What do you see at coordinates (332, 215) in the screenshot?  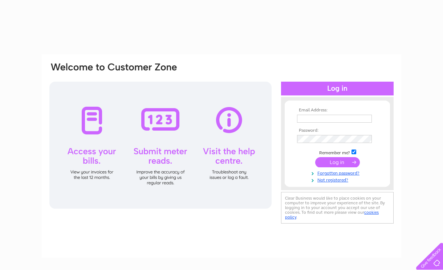 I see `a: cookies policy` at bounding box center [332, 215].